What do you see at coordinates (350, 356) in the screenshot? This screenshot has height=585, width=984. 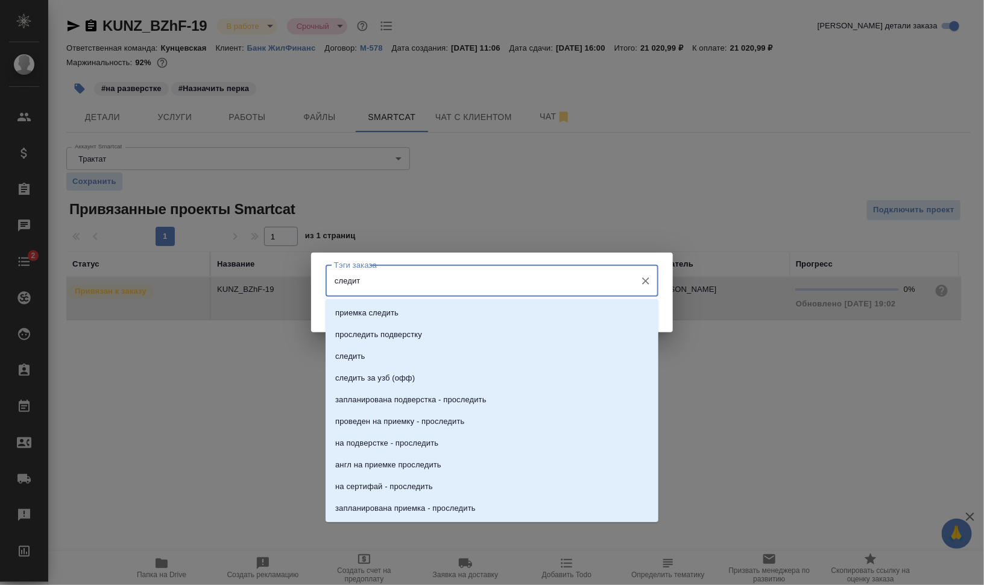 I see `p: следить` at bounding box center [350, 356].